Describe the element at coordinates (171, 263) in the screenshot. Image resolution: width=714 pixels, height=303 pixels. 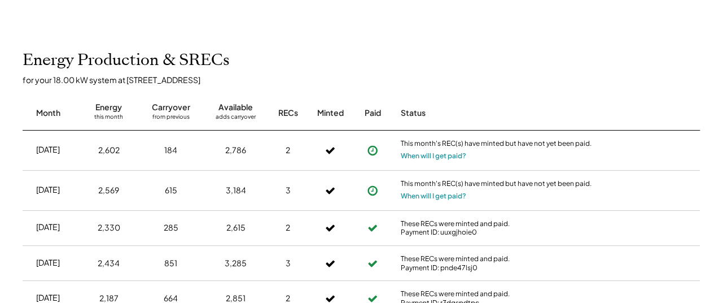
I see `div: 851` at that location.